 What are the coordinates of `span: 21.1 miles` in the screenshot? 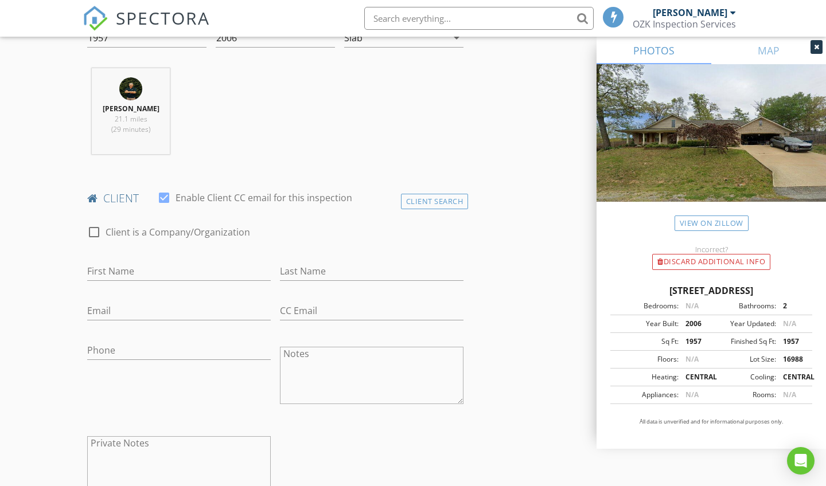 It's located at (131, 119).